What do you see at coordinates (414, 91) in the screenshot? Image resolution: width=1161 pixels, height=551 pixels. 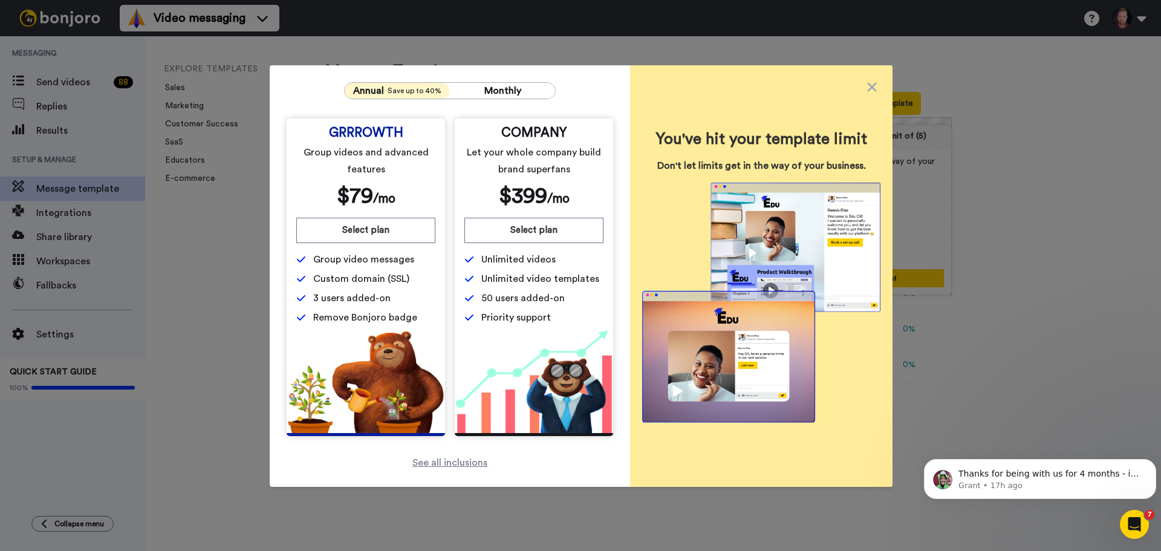 I see `span: Save up to 40%` at bounding box center [414, 91].